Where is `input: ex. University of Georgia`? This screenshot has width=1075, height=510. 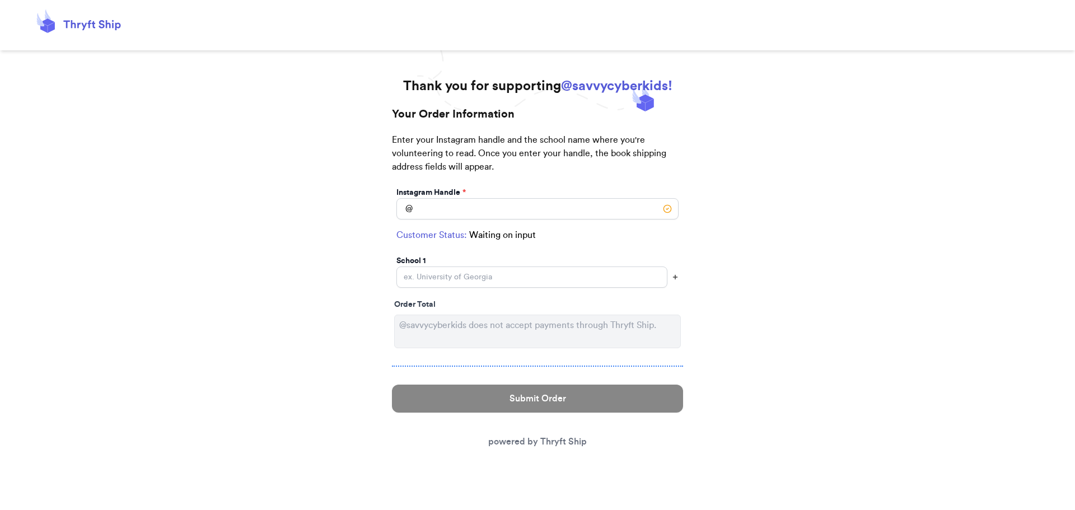 input: ex. University of Georgia is located at coordinates (532, 277).